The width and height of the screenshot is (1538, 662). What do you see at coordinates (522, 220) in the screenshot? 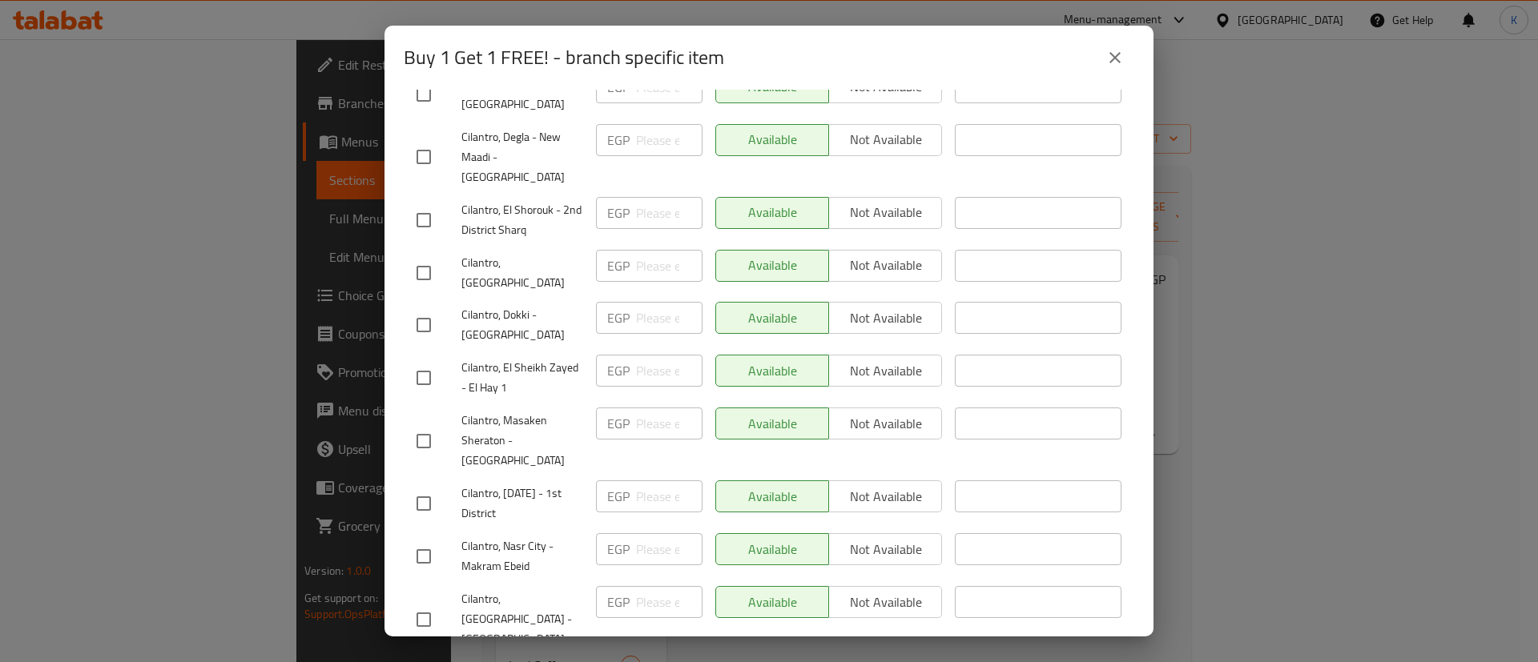
I see `span: Cilantro, El Shorouk - 2nd District Sharq` at bounding box center [522, 220].